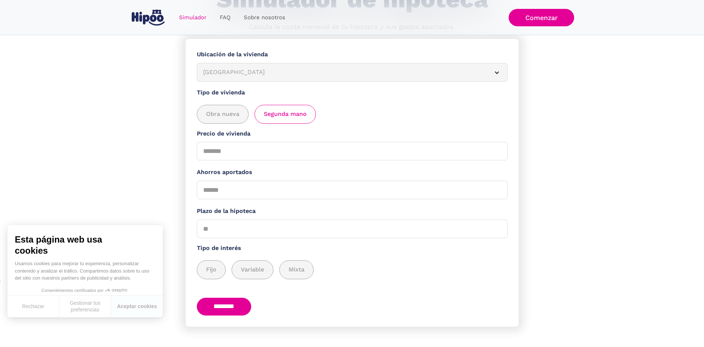 This screenshot has height=347, width=704. Describe the element at coordinates (352, 211) in the screenshot. I see `label: Plazo de la hipoteca` at that location.